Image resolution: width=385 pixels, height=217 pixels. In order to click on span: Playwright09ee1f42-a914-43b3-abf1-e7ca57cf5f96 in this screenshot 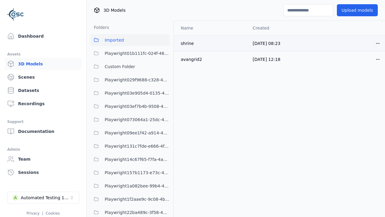, I will do `click(137, 133)`.